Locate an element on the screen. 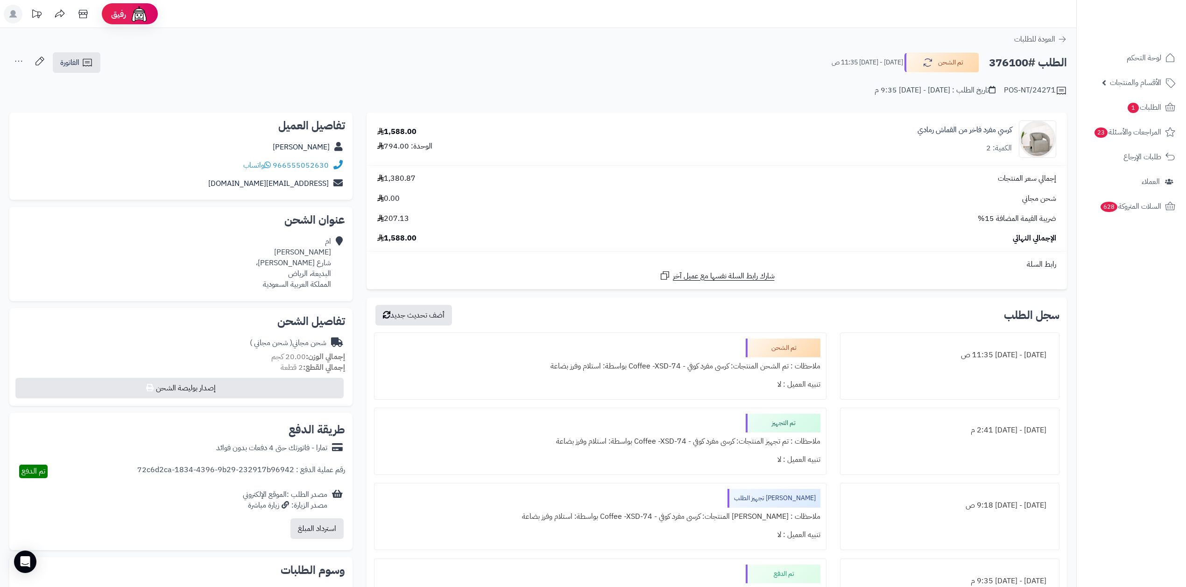  h2: تفاصيل الشحن is located at coordinates (181, 321).